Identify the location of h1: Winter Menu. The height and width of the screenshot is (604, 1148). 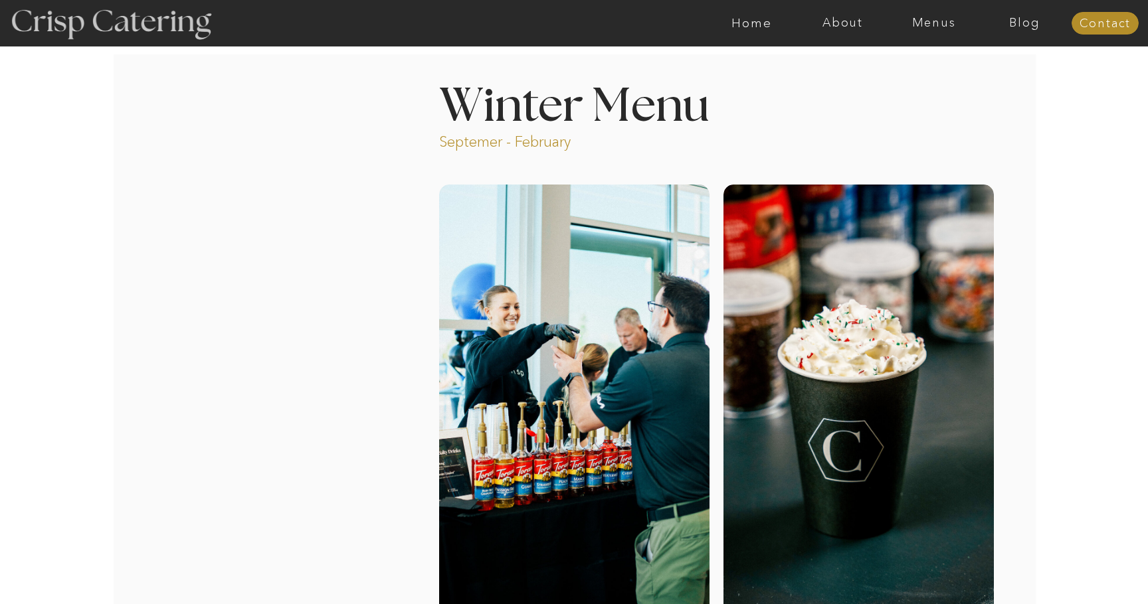
(574, 103).